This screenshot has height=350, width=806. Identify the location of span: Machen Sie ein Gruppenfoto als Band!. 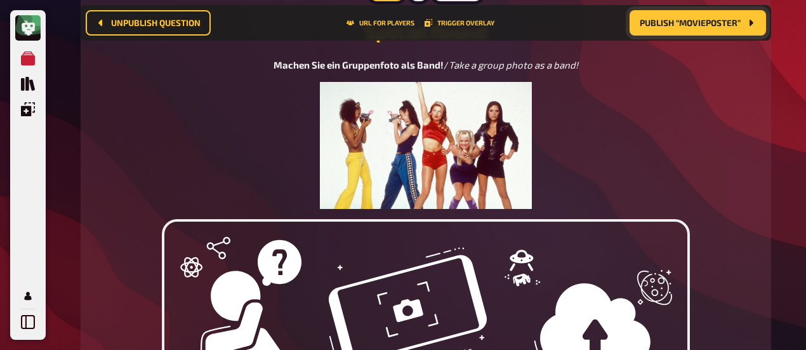
(358, 65).